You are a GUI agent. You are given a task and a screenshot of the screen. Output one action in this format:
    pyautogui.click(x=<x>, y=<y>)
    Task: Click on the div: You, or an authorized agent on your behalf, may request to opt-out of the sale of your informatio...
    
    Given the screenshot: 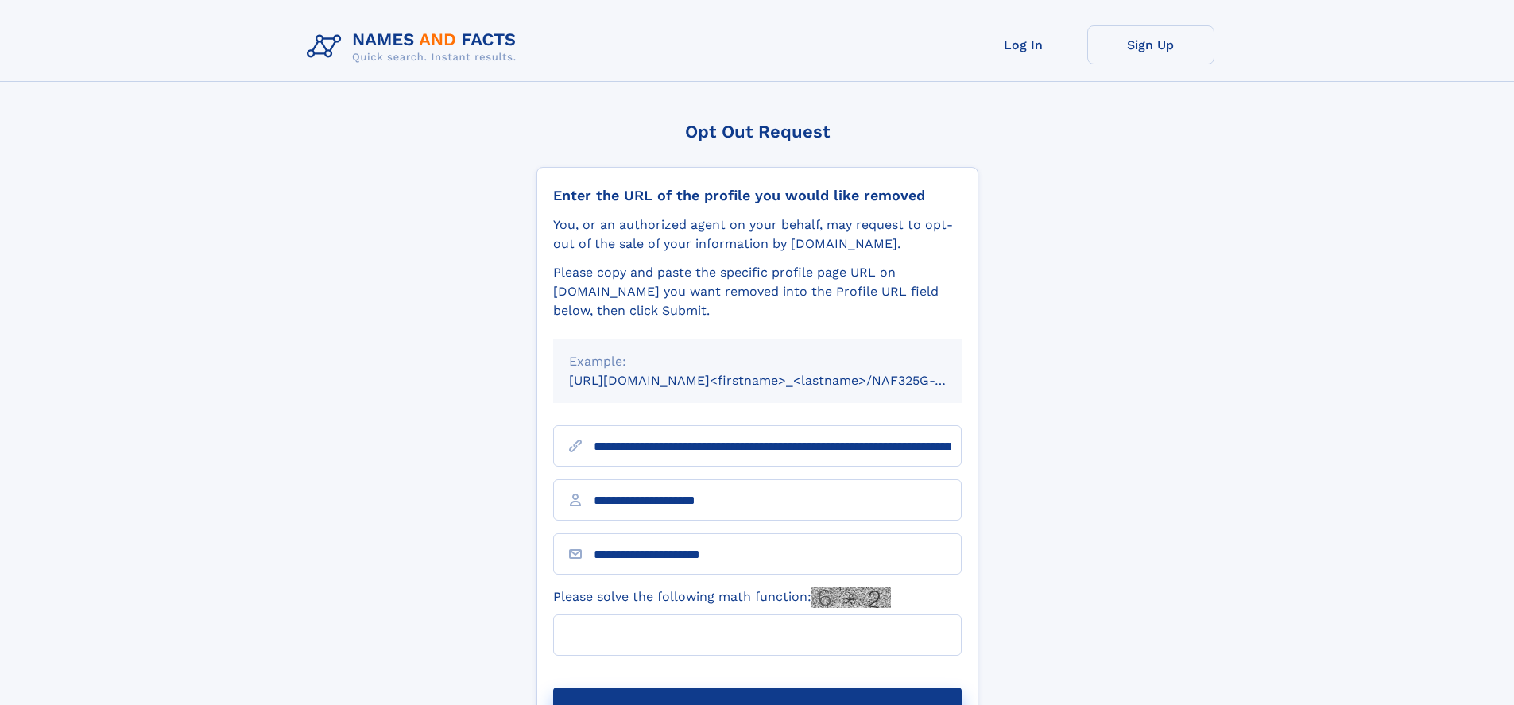 What is the action you would take?
    pyautogui.click(x=758, y=235)
    